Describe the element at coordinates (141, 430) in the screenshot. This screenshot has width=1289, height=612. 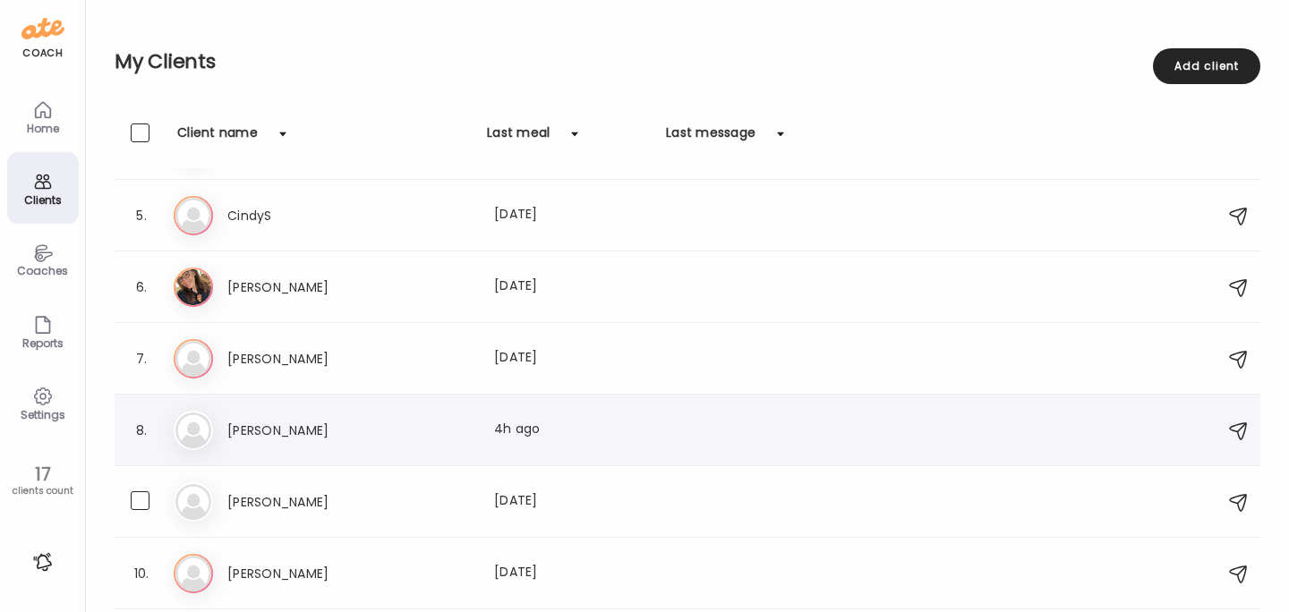
I see `div: 8.` at that location.